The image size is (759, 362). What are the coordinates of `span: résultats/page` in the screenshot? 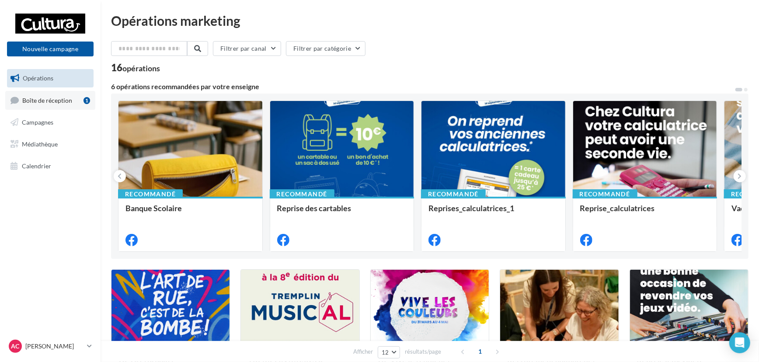 It's located at (423, 351).